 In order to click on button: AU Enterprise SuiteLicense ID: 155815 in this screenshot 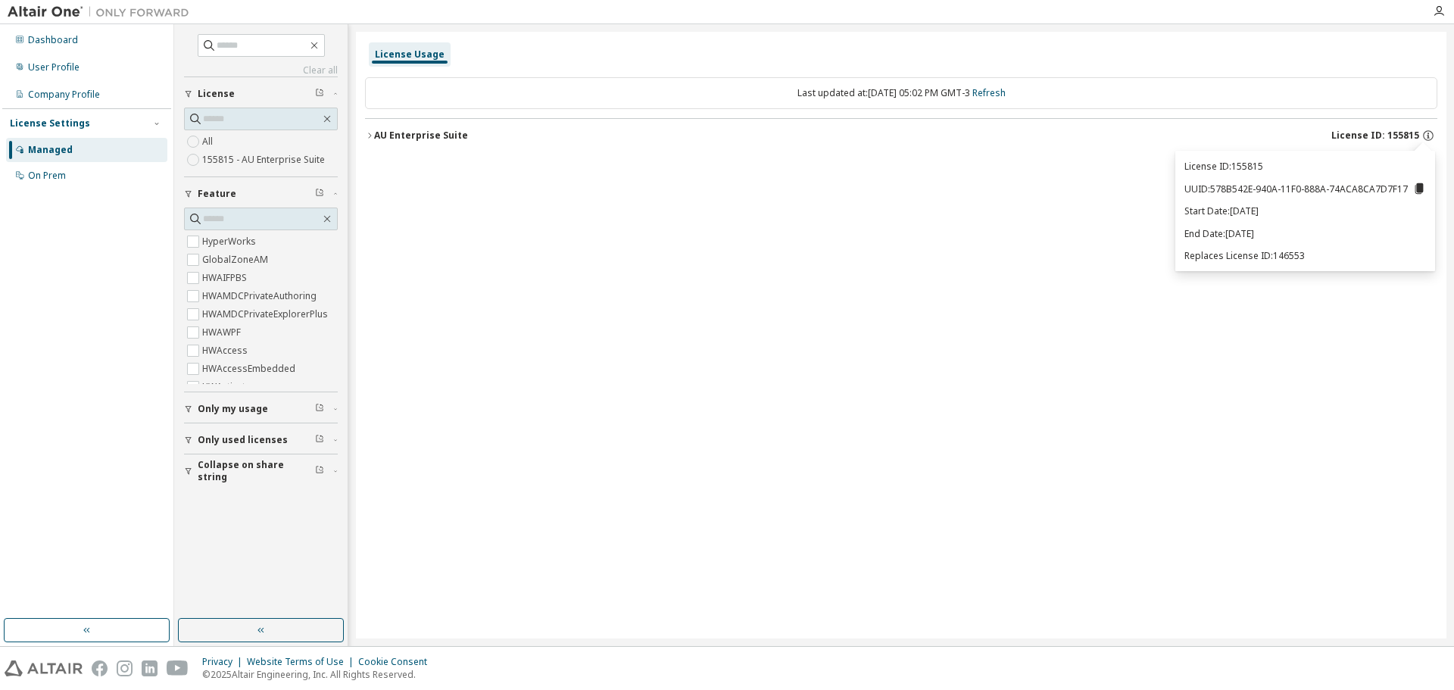, I will do `click(901, 136)`.